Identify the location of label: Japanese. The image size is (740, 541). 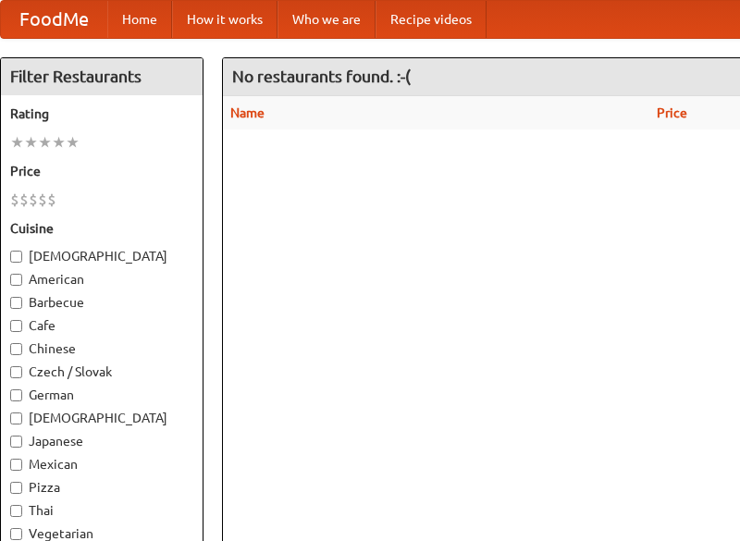
(102, 441).